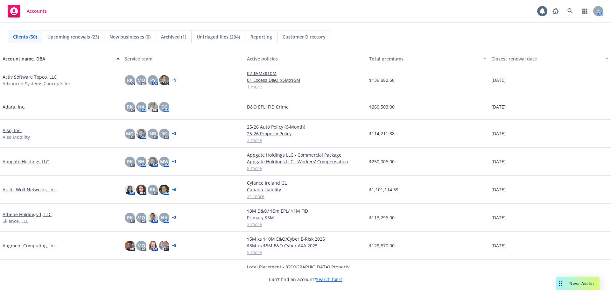  I want to click on a: Search for it, so click(329, 279).